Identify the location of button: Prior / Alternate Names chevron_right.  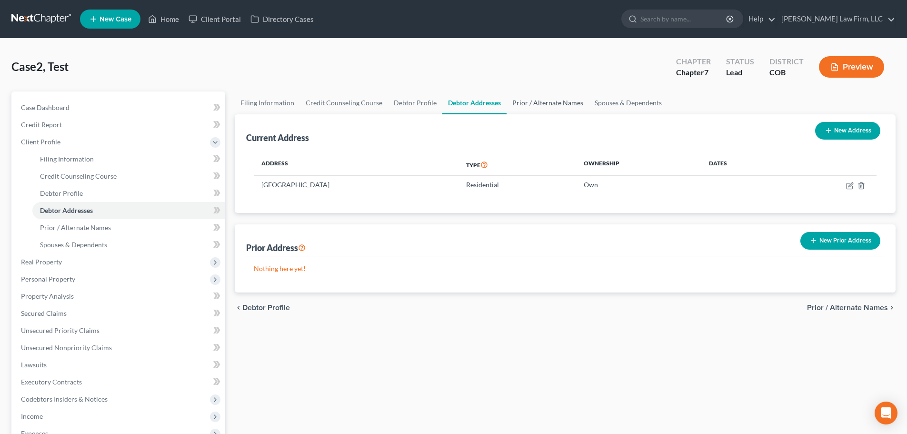
(851, 307).